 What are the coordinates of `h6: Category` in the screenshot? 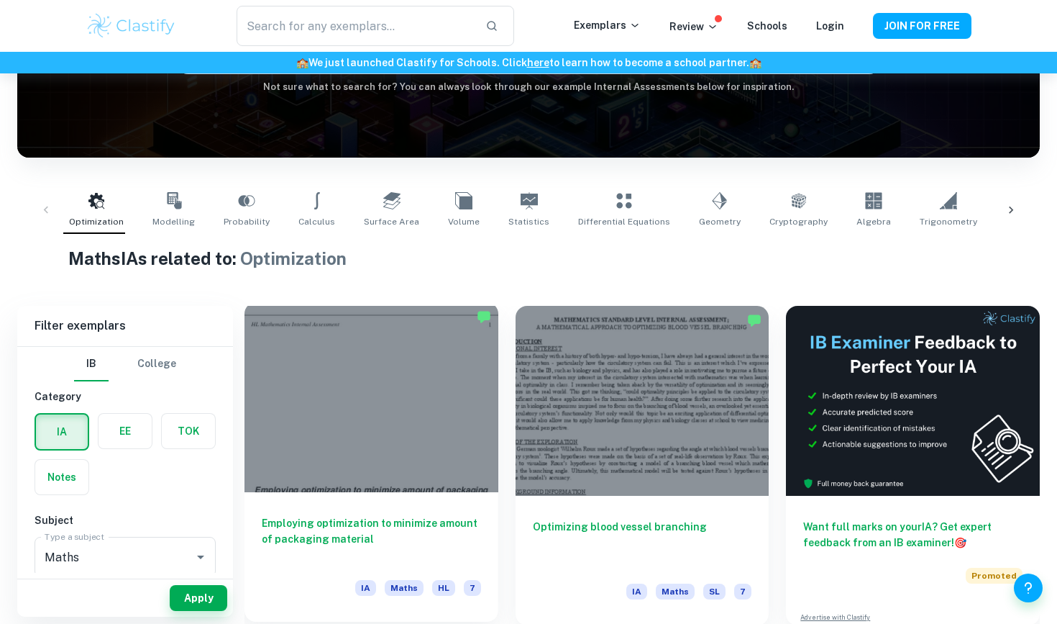 It's located at (125, 396).